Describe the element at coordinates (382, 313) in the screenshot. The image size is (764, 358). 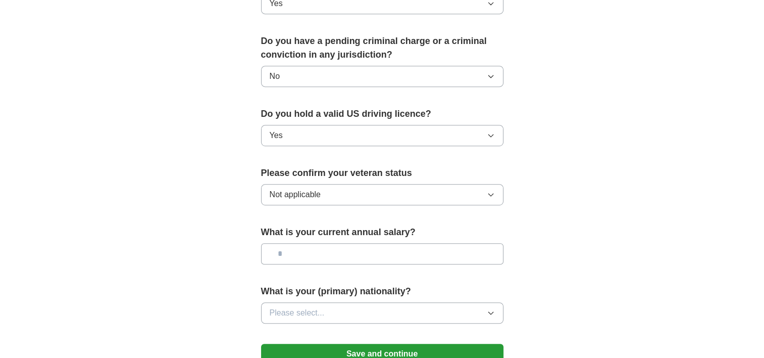
I see `button: Please select...` at that location.